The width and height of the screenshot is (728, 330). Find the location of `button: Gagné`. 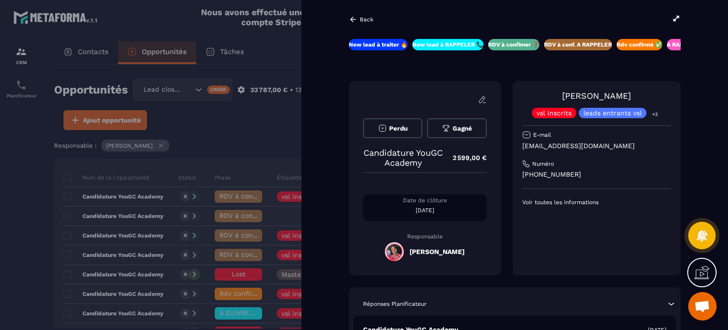

button: Gagné is located at coordinates (457, 128).